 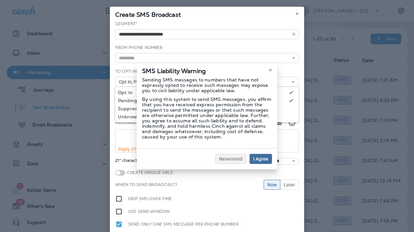 I want to click on p: By using this system to send SMS messages, you affirm that you have received express permission f..., so click(x=207, y=118).